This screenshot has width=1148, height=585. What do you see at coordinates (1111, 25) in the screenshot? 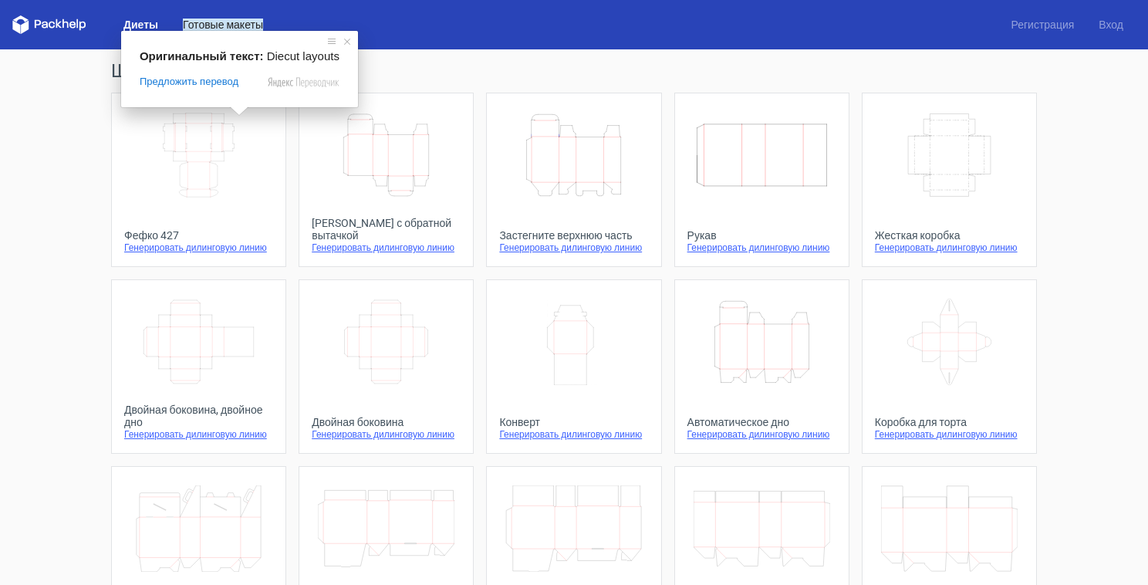
I see `ya-tr-span: Вход` at bounding box center [1111, 25].